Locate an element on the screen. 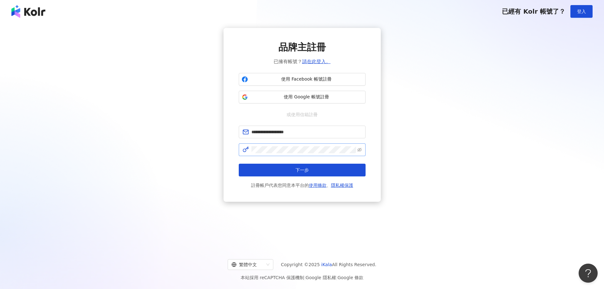 The width and height of the screenshot is (604, 289). a: 使用條款 is located at coordinates (318, 185).